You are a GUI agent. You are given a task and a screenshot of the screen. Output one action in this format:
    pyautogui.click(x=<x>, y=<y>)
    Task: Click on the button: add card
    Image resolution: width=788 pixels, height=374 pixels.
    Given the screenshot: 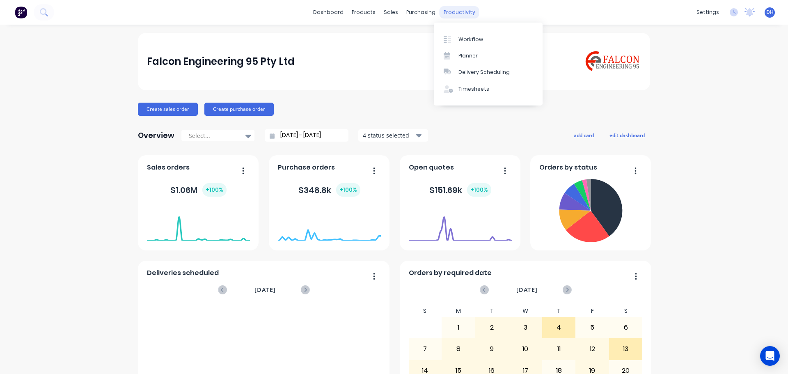 What is the action you would take?
    pyautogui.click(x=584, y=135)
    